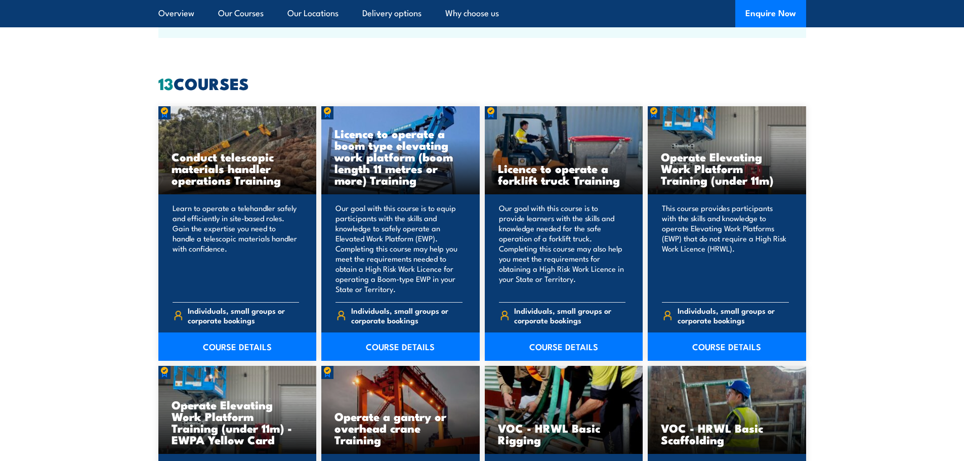 This screenshot has width=964, height=461. I want to click on p: Our goal with this course is to provide learners with the skills and knowledge needed for the saf..., so click(562, 249).